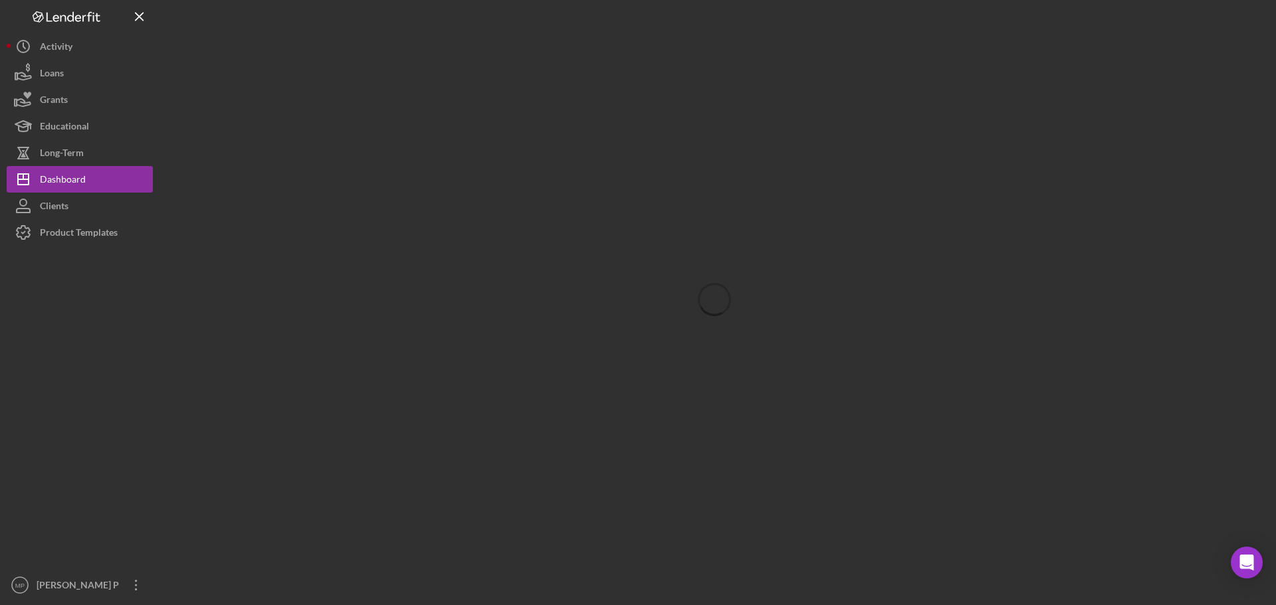 This screenshot has height=605, width=1276. I want to click on button: Activity, so click(80, 47).